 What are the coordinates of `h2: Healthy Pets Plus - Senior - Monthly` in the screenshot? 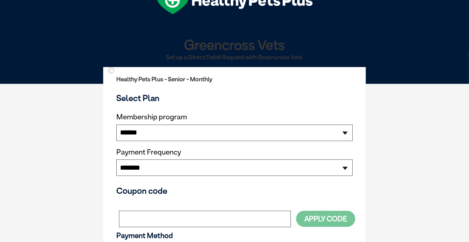 It's located at (234, 79).